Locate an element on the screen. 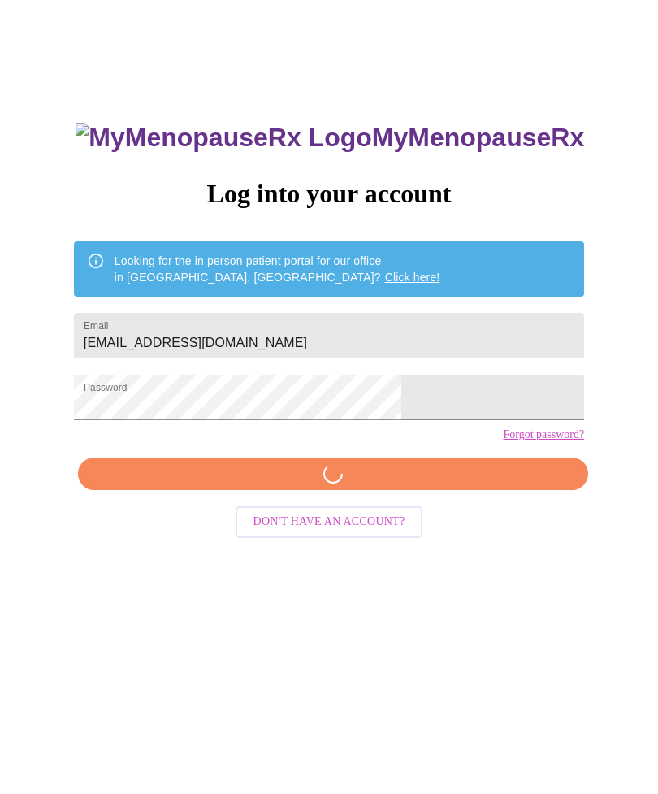 Image resolution: width=658 pixels, height=794 pixels. a: Don't have an account? is located at coordinates (329, 520).